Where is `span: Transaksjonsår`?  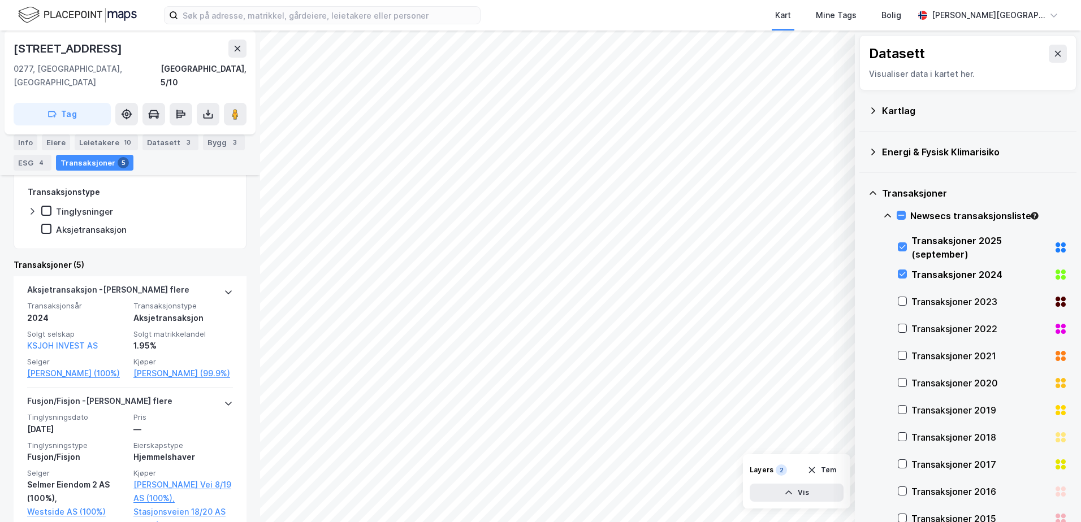
span: Transaksjonsår is located at coordinates (77, 306).